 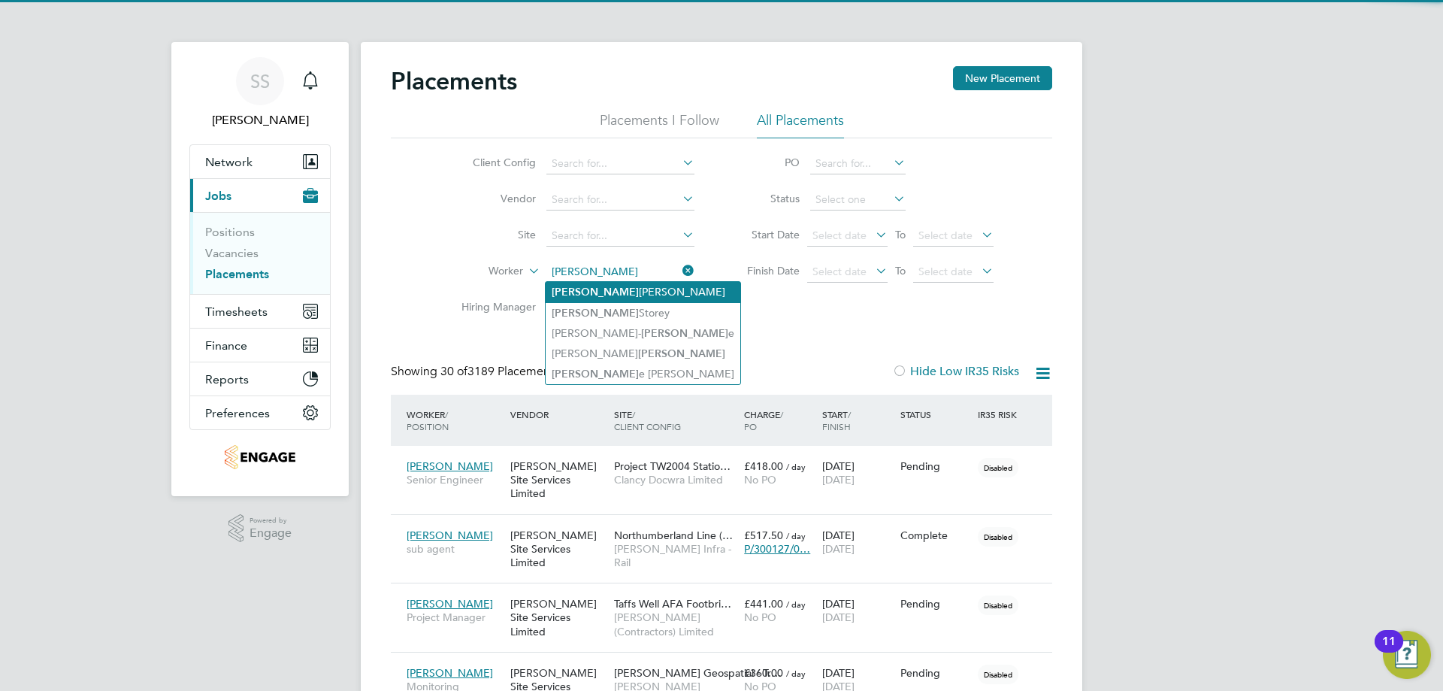 What do you see at coordinates (455, 420) in the screenshot?
I see `div: Worker` at bounding box center [455, 420].